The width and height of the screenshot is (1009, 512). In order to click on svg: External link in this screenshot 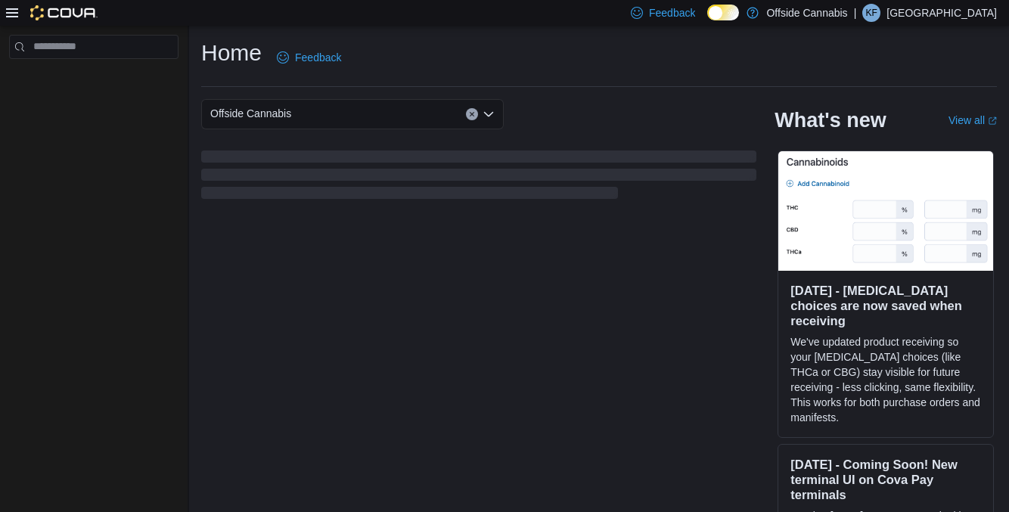, I will do `click(992, 121)`.